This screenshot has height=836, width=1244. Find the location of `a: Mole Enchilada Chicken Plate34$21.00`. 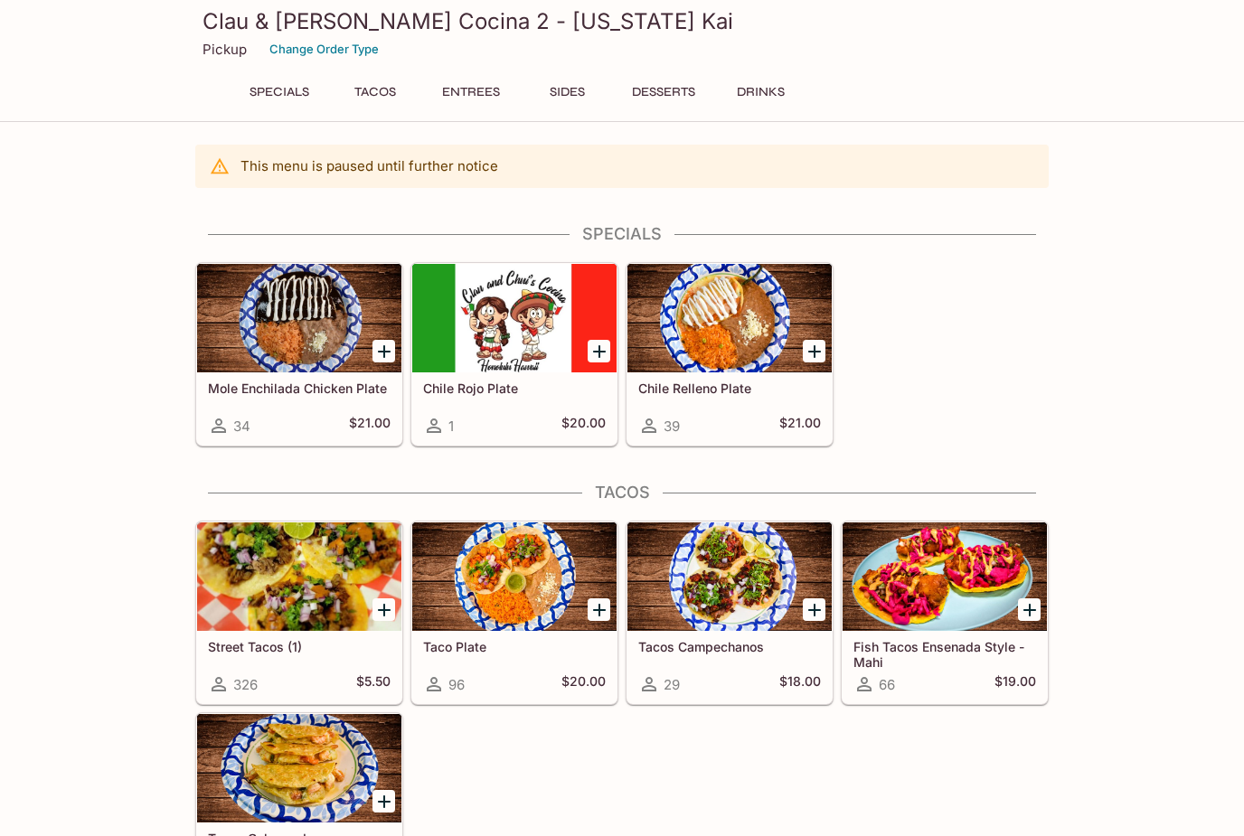

a: Mole Enchilada Chicken Plate34$21.00 is located at coordinates (299, 354).